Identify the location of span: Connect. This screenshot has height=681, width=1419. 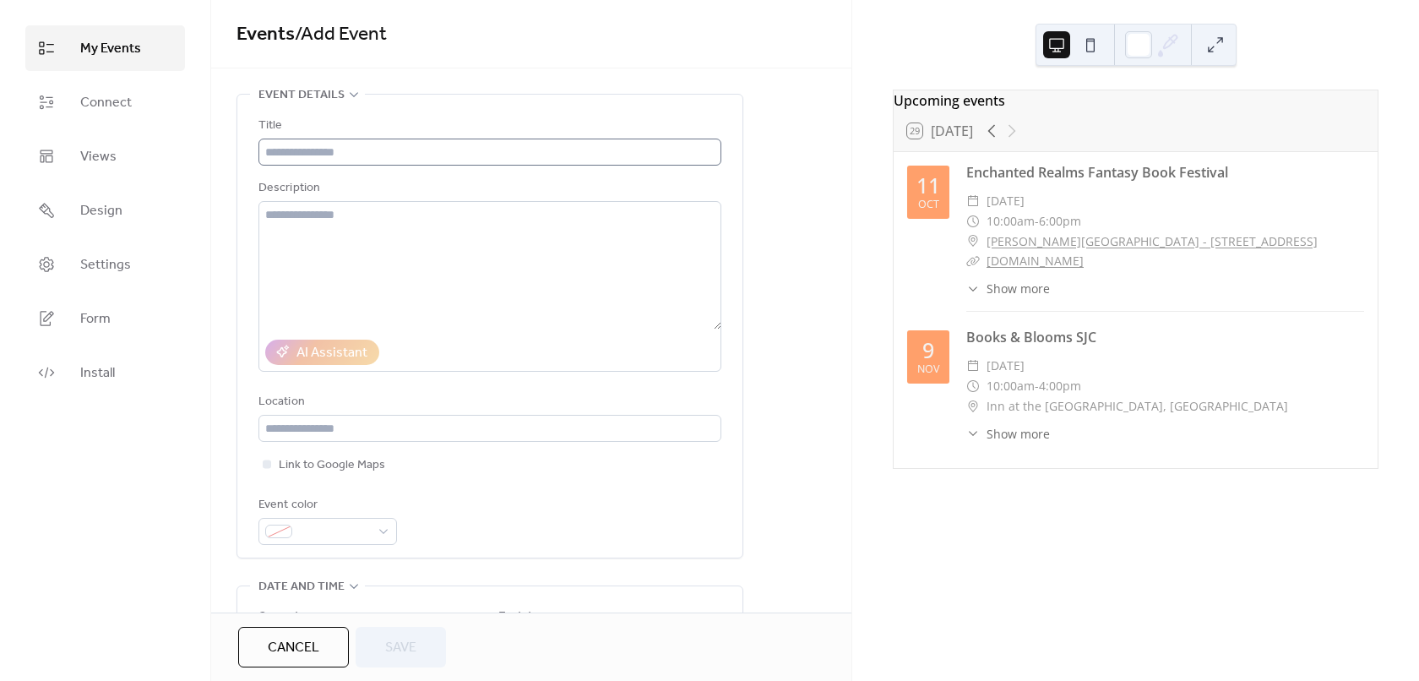
(106, 103).